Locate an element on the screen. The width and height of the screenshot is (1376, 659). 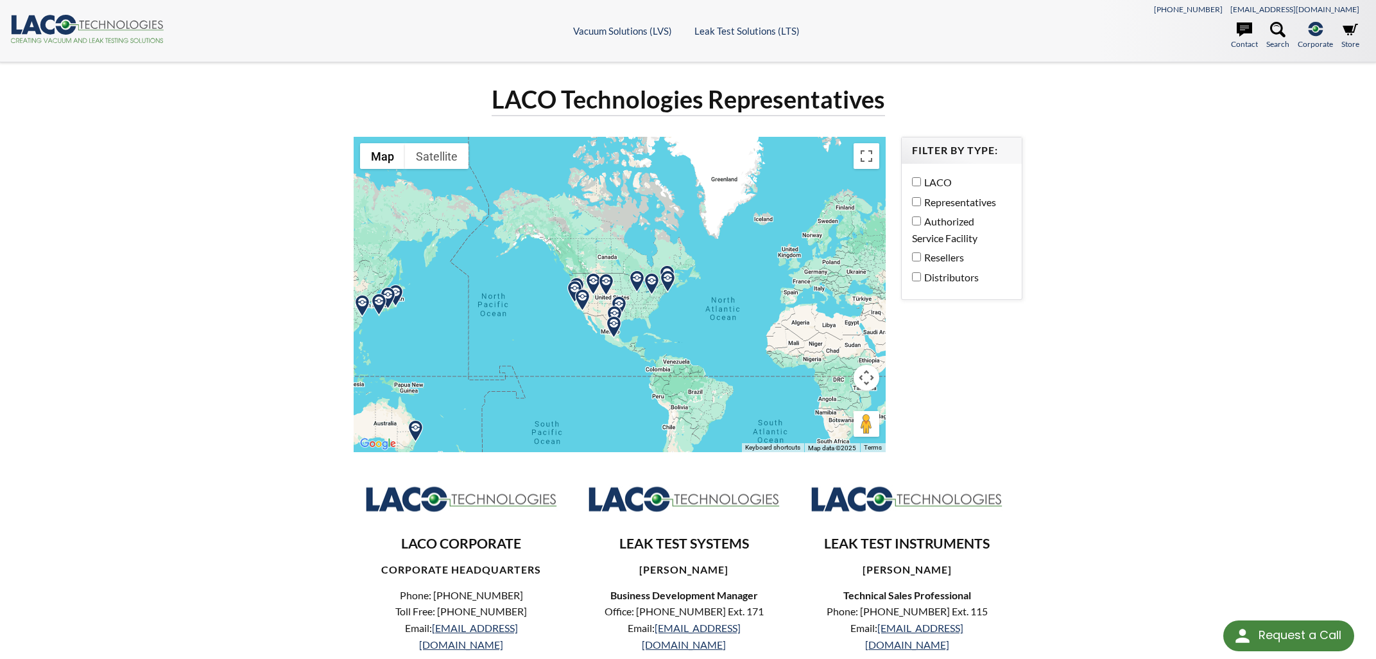
span: Corporate is located at coordinates (1315, 44).